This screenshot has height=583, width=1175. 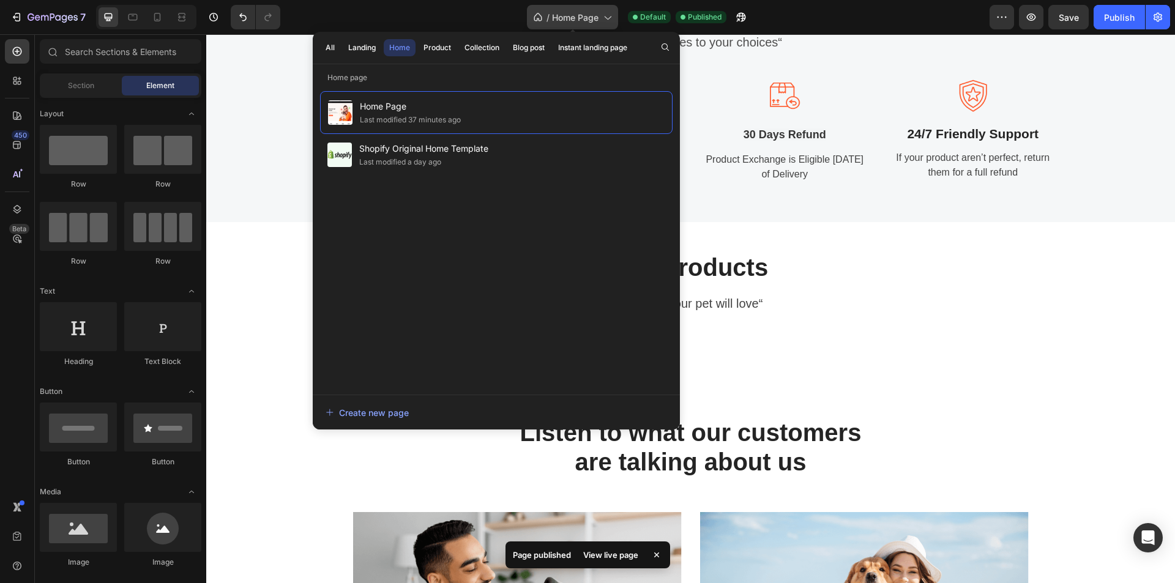 What do you see at coordinates (485, 269) in the screenshot?
I see `p: “Product your pet will love“` at bounding box center [485, 269].